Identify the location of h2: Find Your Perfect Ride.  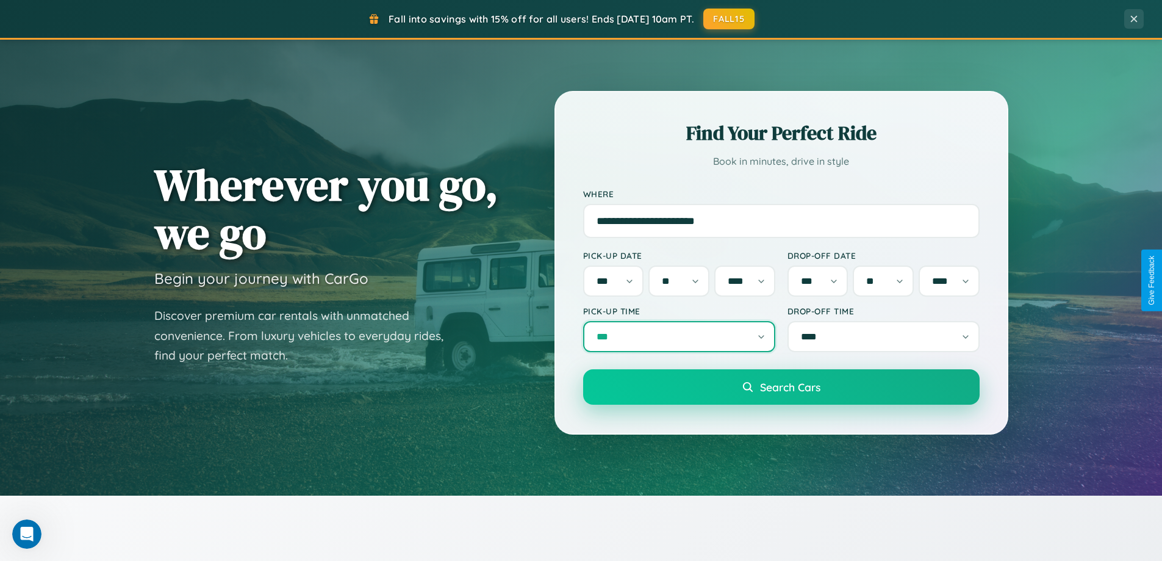
(782, 133).